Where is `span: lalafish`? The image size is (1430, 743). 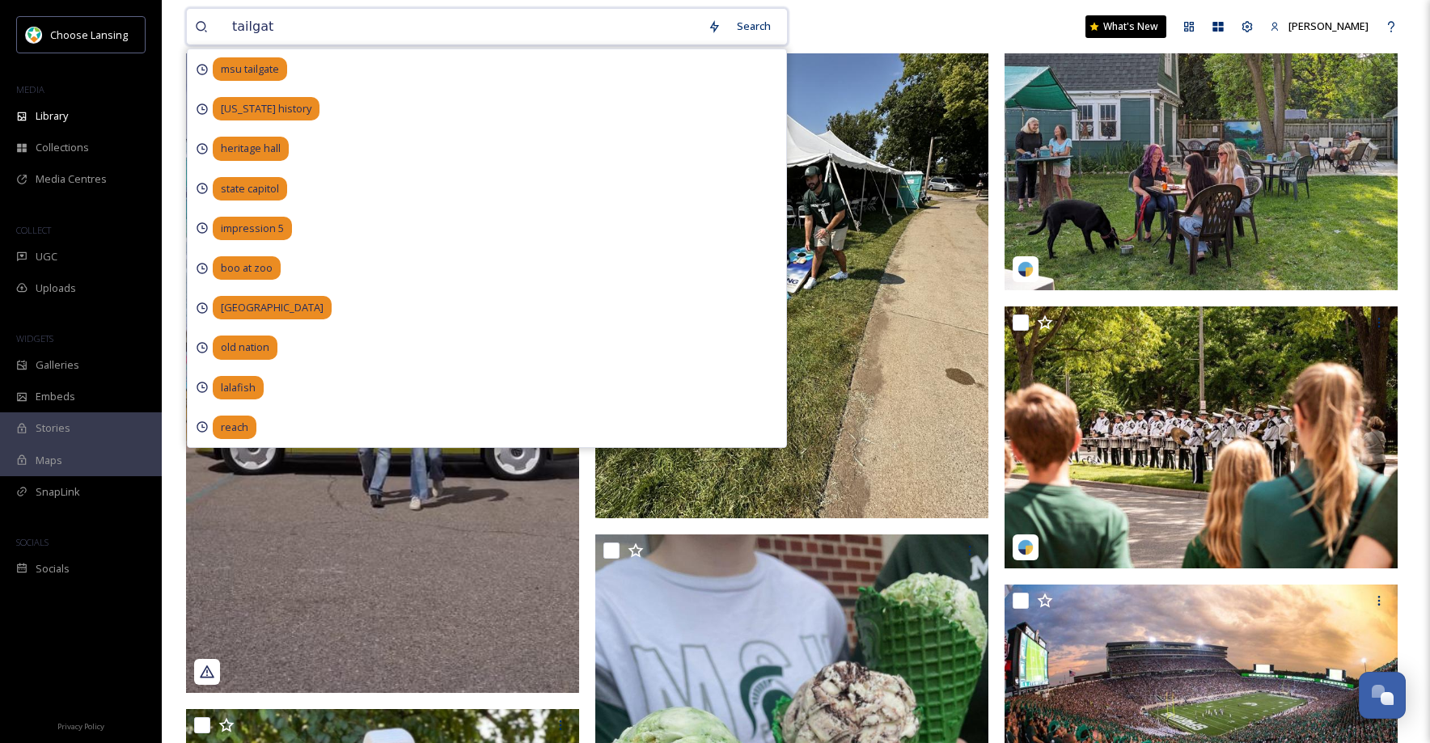
span: lalafish is located at coordinates (238, 388).